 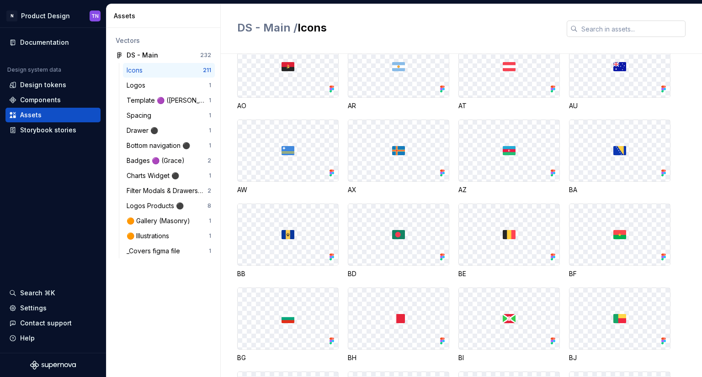 I want to click on a: Components, so click(x=53, y=100).